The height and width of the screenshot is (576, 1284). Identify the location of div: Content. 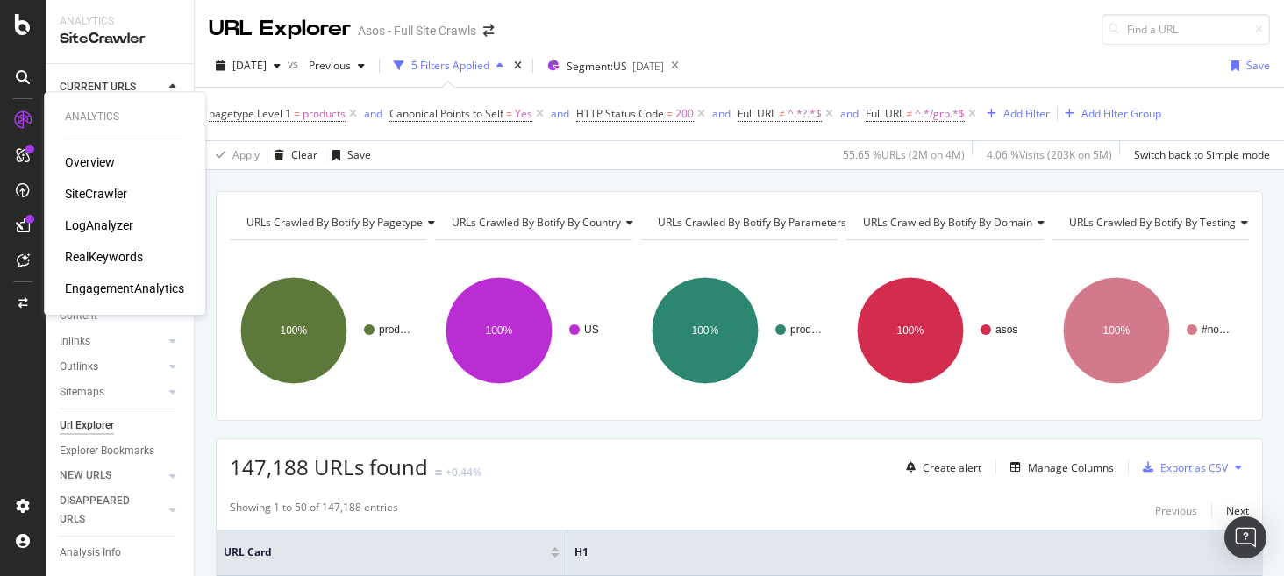
(78, 316).